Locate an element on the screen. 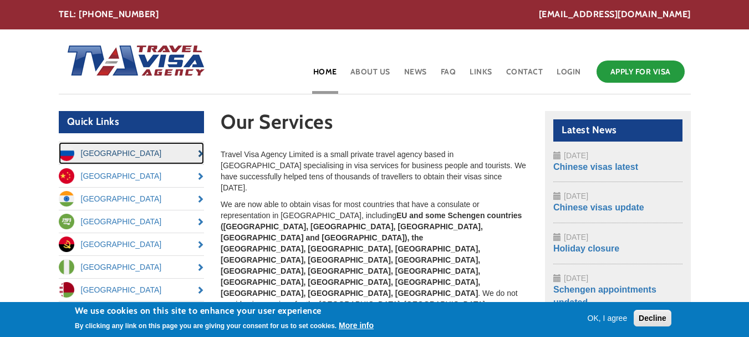  a: Home is located at coordinates (325, 75).